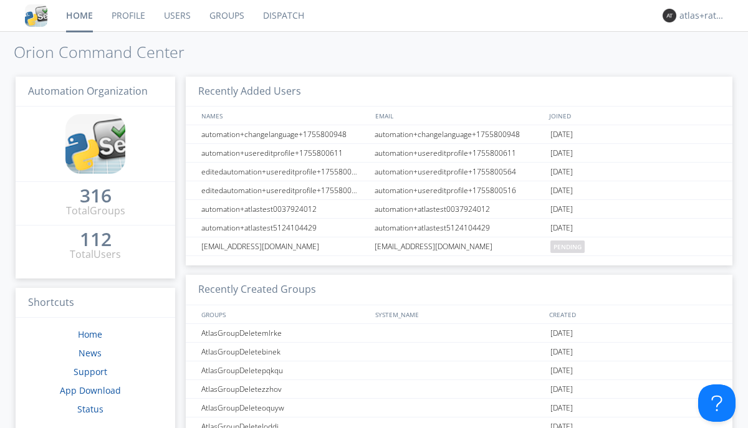 This screenshot has height=428, width=748. What do you see at coordinates (95, 303) in the screenshot?
I see `h3: Shortcuts` at bounding box center [95, 303].